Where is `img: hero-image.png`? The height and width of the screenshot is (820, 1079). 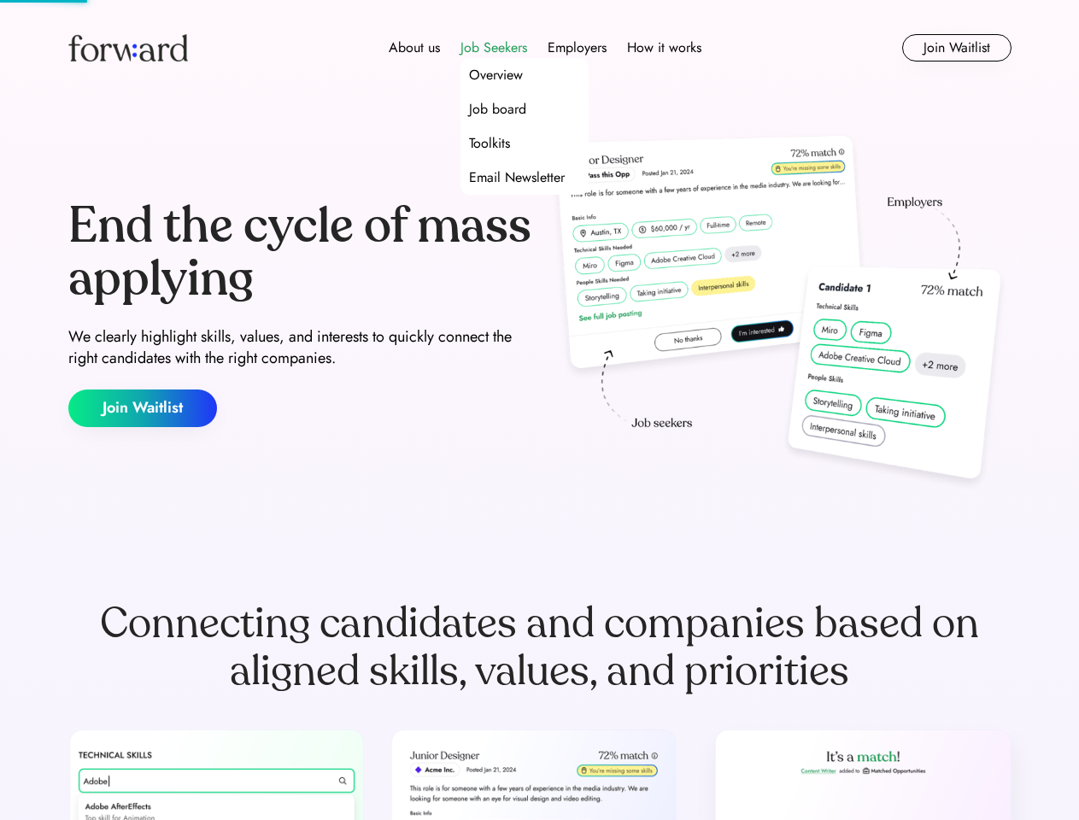
img: hero-image.png is located at coordinates (779, 314).